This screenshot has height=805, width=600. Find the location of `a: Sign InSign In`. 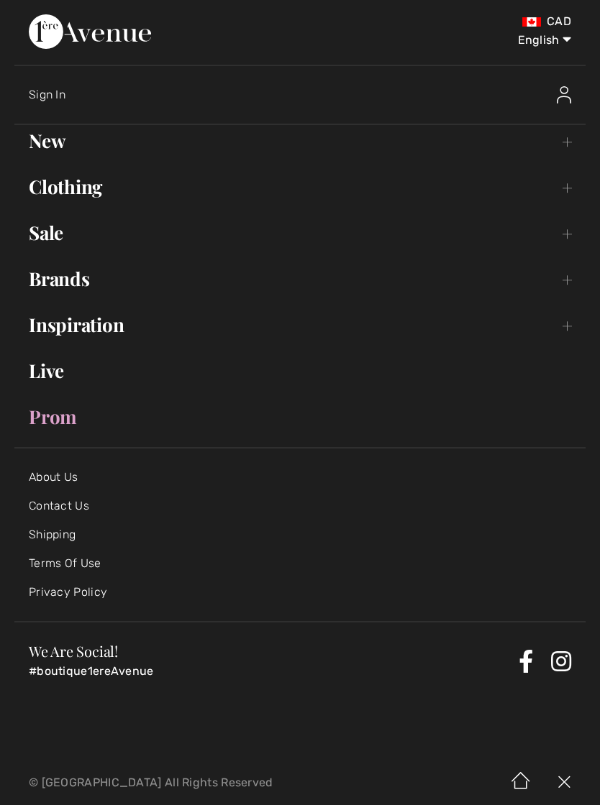

a: Sign InSign In is located at coordinates (307, 95).